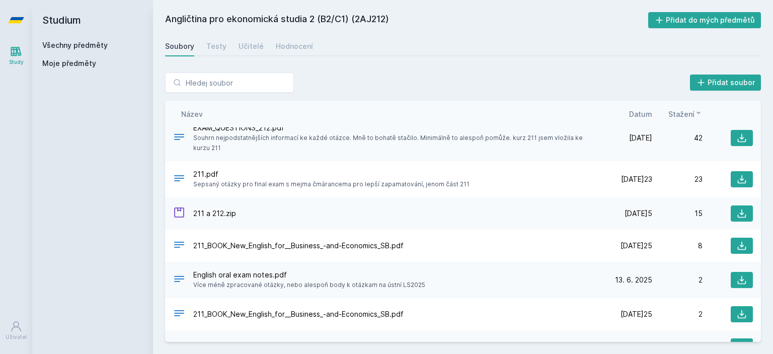  Describe the element at coordinates (16, 330) in the screenshot. I see `a: Uživatel` at that location.